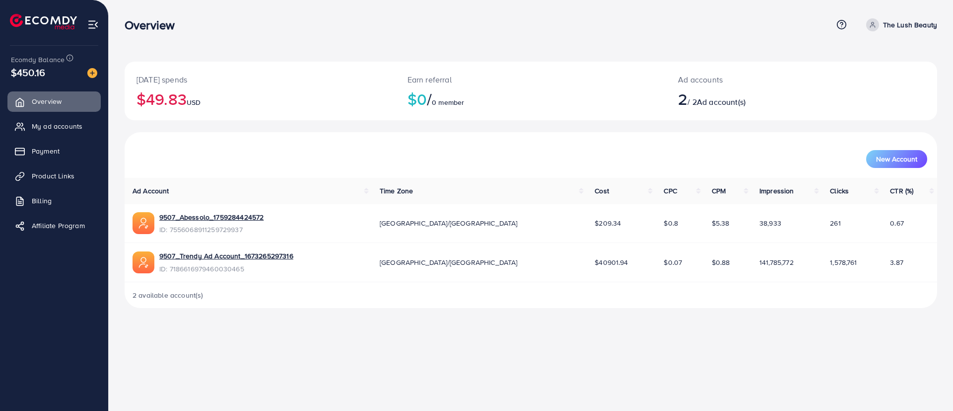 Image resolution: width=953 pixels, height=411 pixels. Describe the element at coordinates (683, 99) in the screenshot. I see `span: 2` at that location.